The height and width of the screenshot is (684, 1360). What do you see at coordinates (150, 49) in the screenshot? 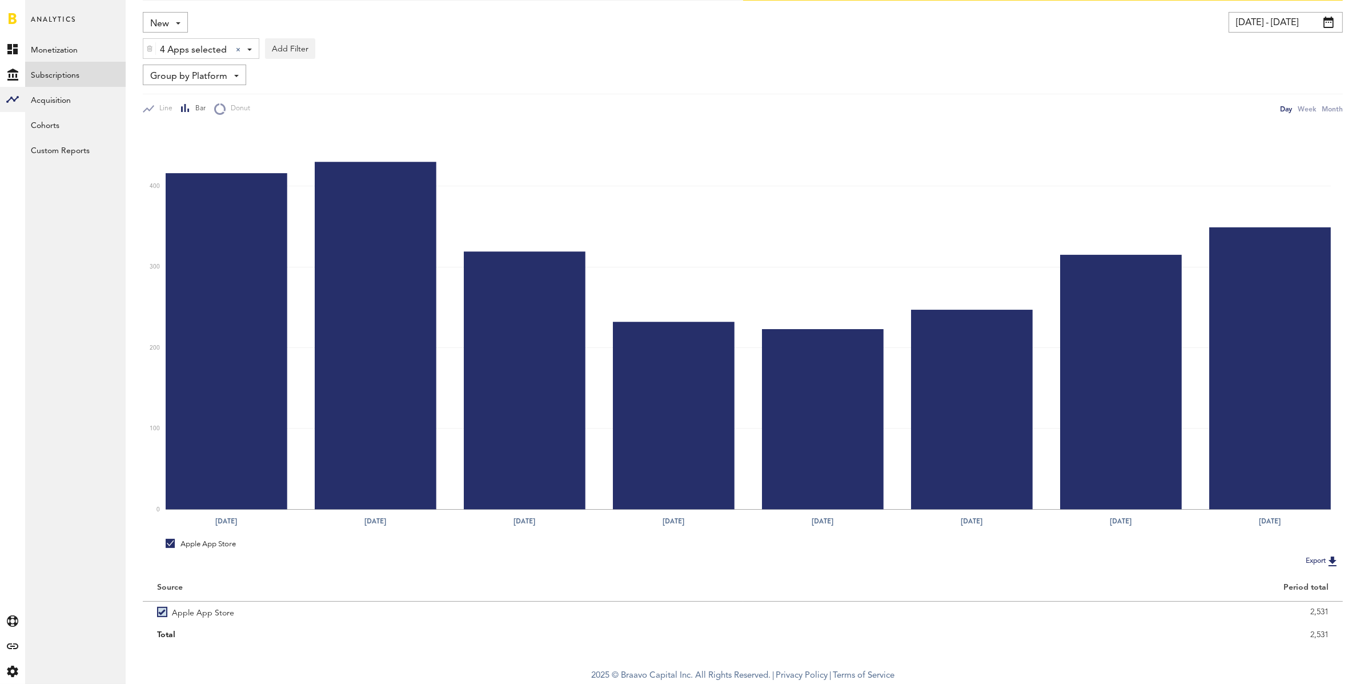
I see `div: Delete` at bounding box center [150, 49].